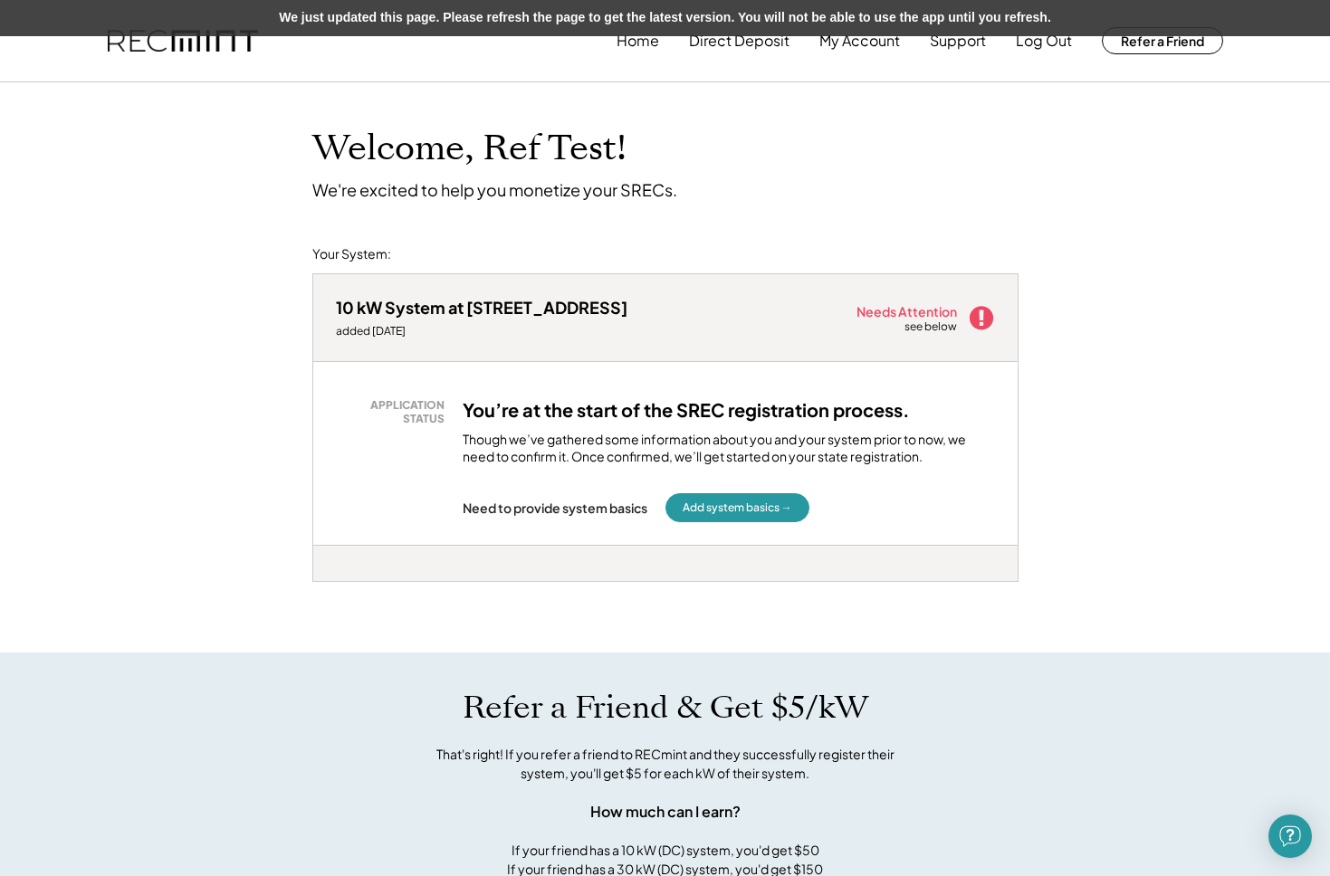 The height and width of the screenshot is (876, 1330). Describe the element at coordinates (859, 41) in the screenshot. I see `button: My Account` at that location.